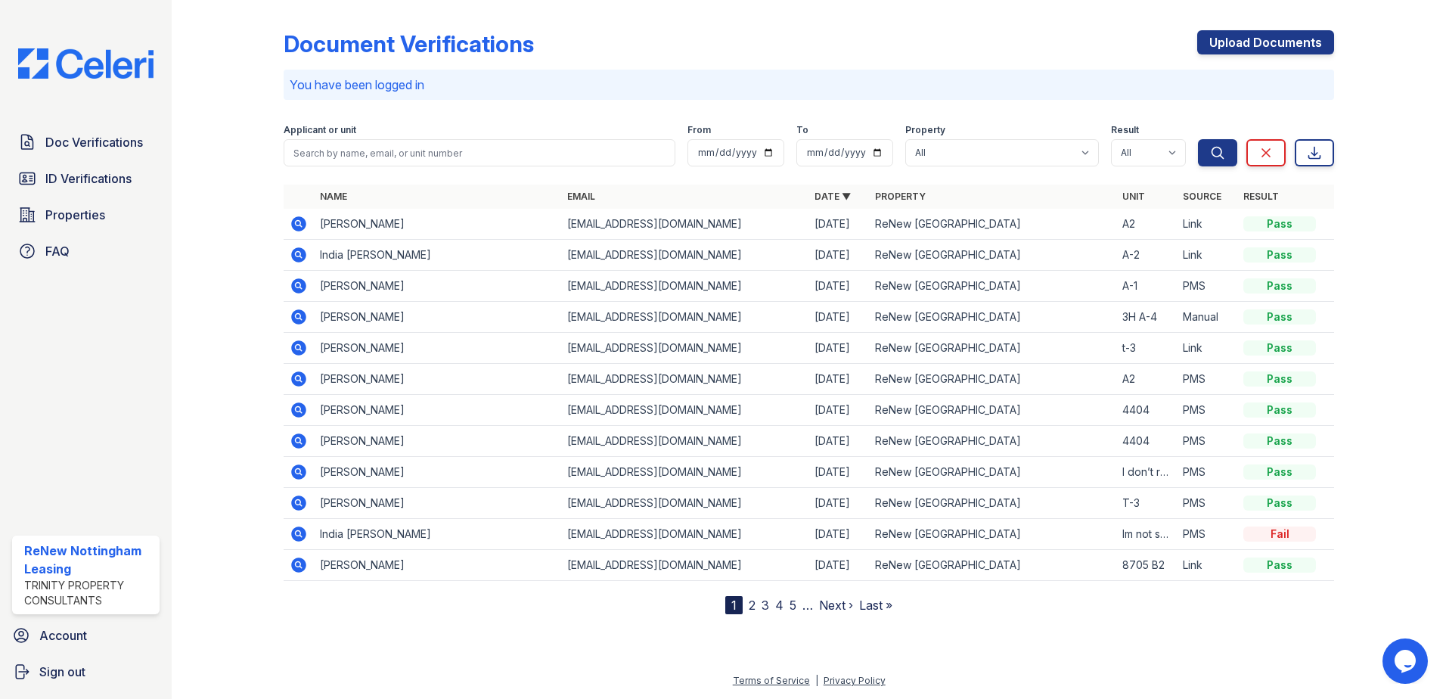 This screenshot has width=1446, height=699. What do you see at coordinates (809, 85) in the screenshot?
I see `p: You have been logged in` at bounding box center [809, 85].